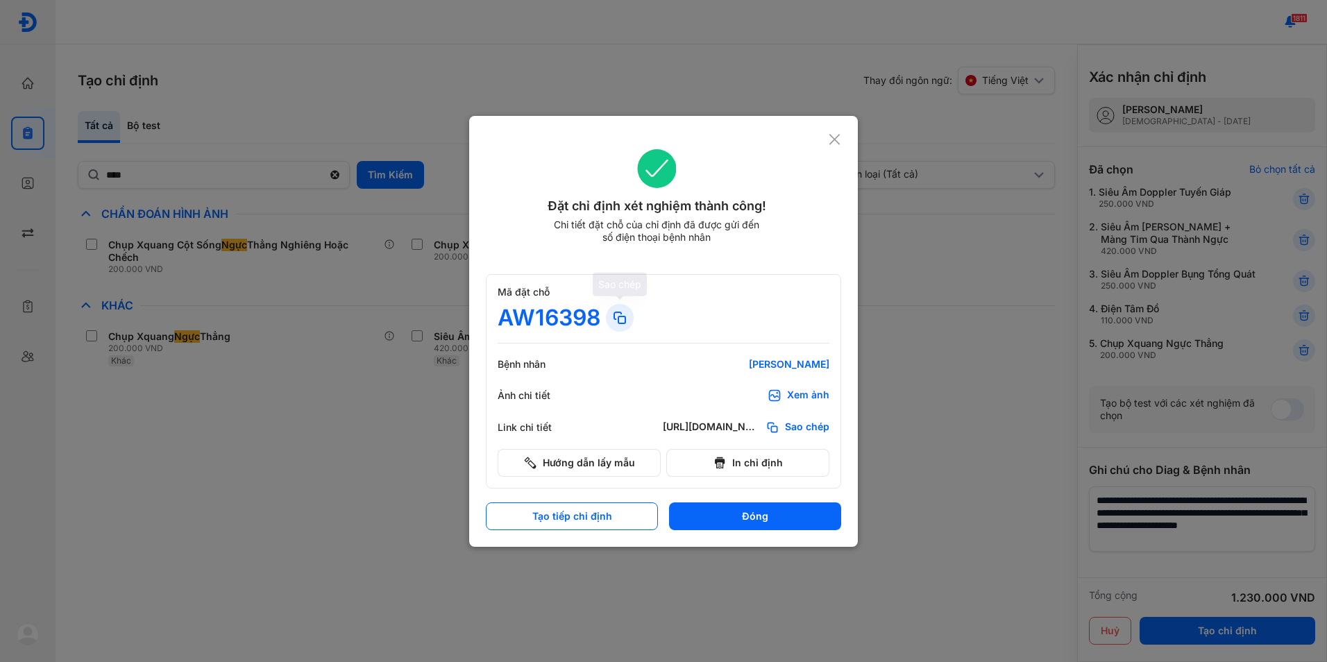 The image size is (1327, 662). What do you see at coordinates (807, 428) in the screenshot?
I see `span: Sao chép` at bounding box center [807, 428].